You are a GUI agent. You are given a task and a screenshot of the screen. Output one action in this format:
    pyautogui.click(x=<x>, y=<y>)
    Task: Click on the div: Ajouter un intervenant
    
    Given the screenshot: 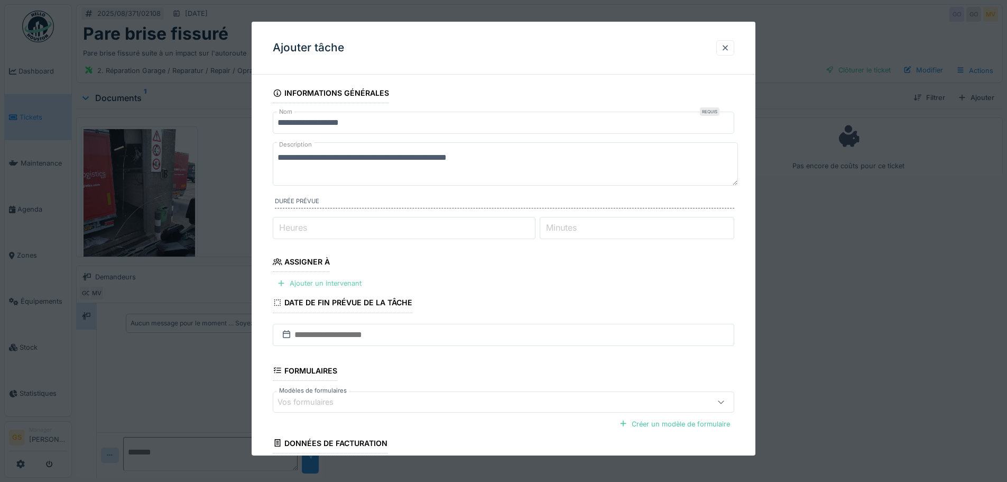 What is the action you would take?
    pyautogui.click(x=319, y=283)
    